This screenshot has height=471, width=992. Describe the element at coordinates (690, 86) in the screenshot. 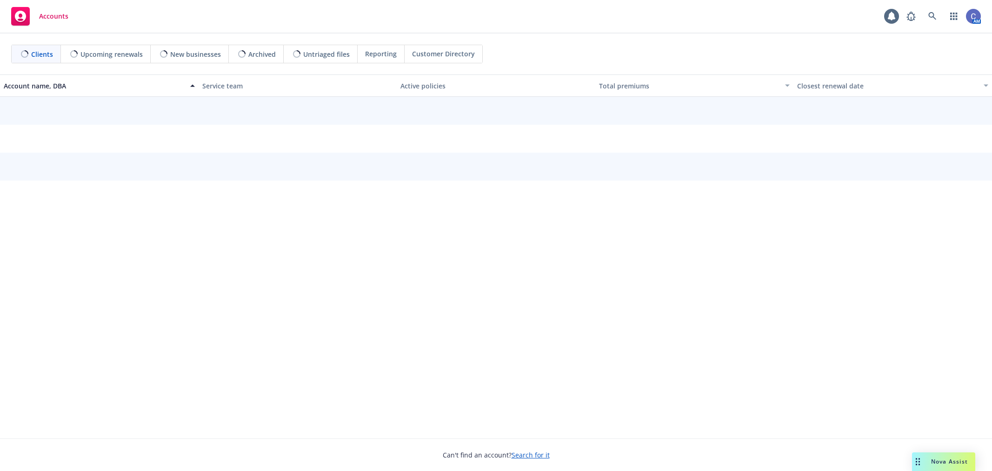

I see `div: Total premiums` at that location.